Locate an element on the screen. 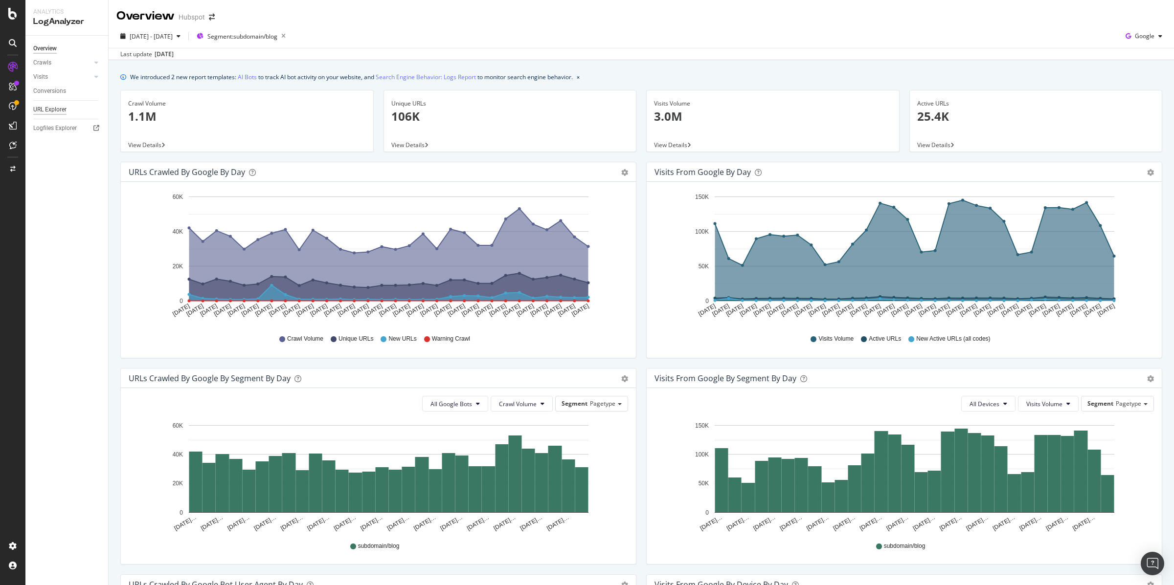  div: URLs Crawled by Google By Segment By Day is located at coordinates (209, 378).